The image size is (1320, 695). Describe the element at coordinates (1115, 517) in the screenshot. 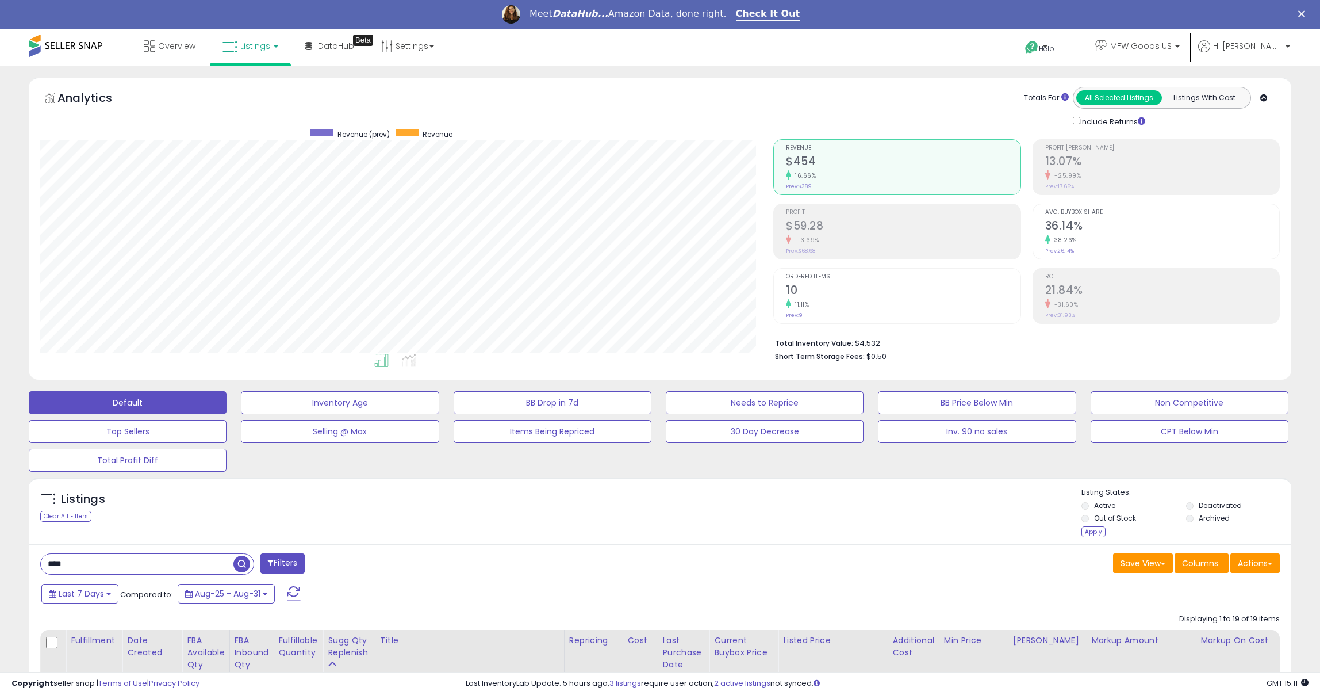

I see `label: Out of Stock` at that location.